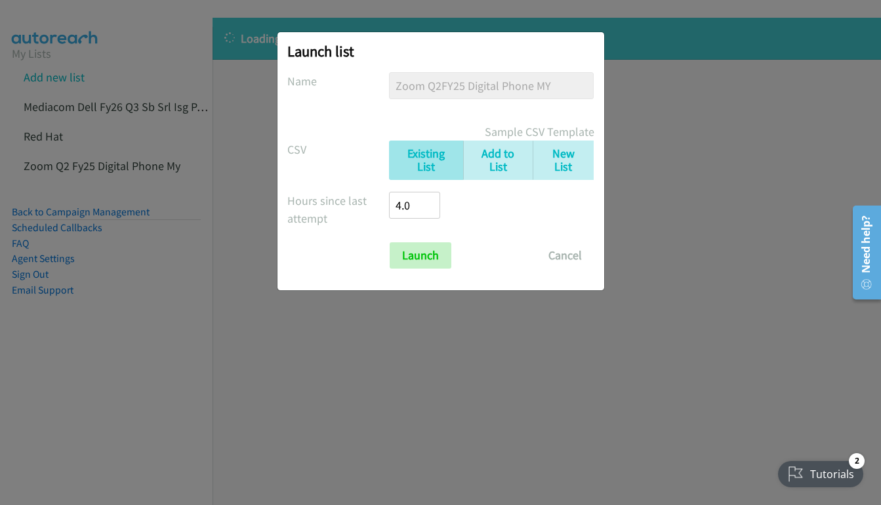 Image resolution: width=881 pixels, height=505 pixels. Describe the element at coordinates (421, 255) in the screenshot. I see `input: Launch` at that location.